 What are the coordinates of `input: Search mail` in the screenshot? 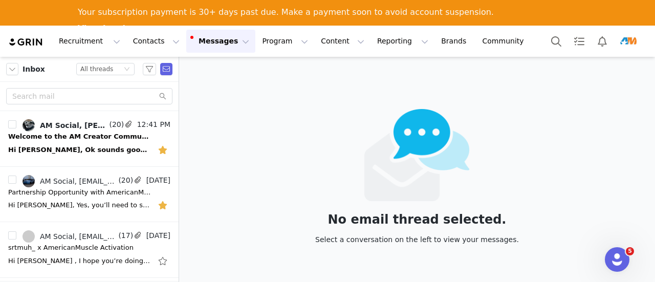 It's located at (89, 96).